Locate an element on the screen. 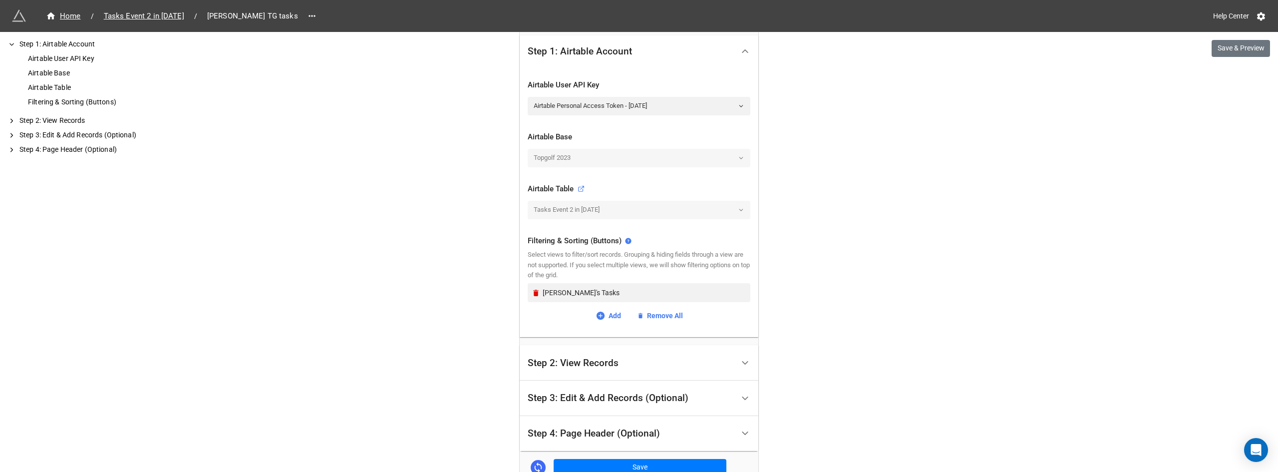 This screenshot has width=1278, height=472. button: Save & Preview is located at coordinates (1241, 48).